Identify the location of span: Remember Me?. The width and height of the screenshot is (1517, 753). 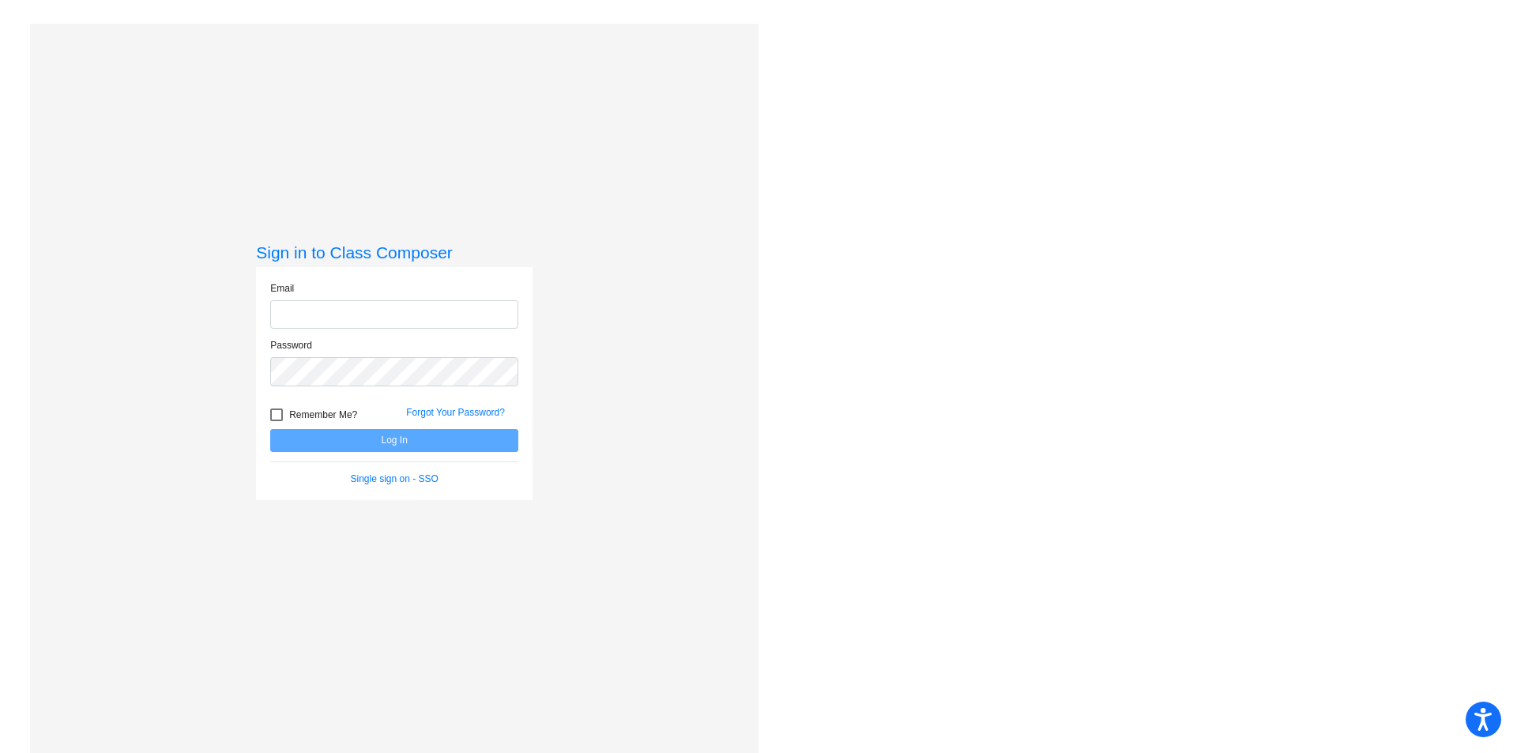
(323, 415).